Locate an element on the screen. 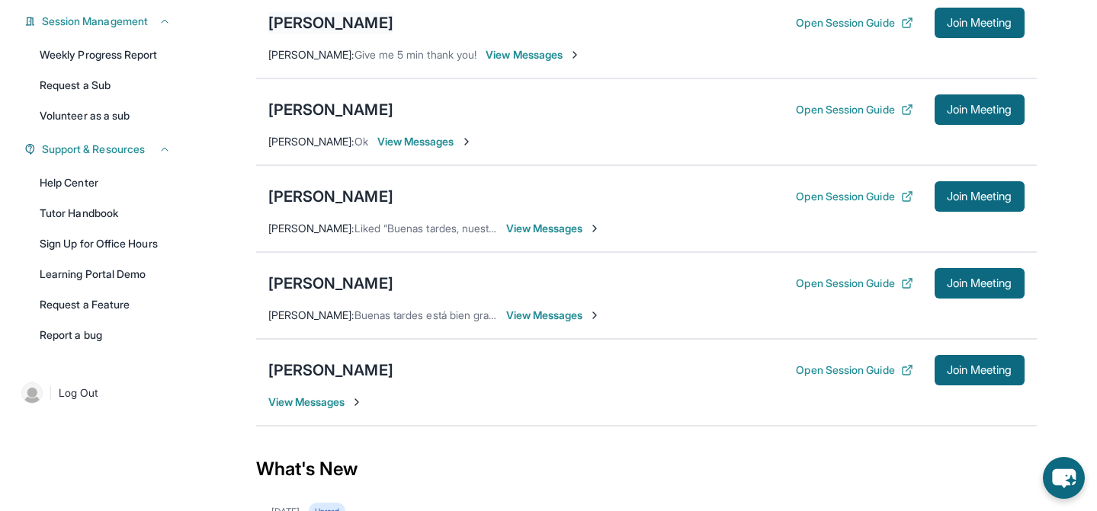  span: Ok is located at coordinates (361, 141).